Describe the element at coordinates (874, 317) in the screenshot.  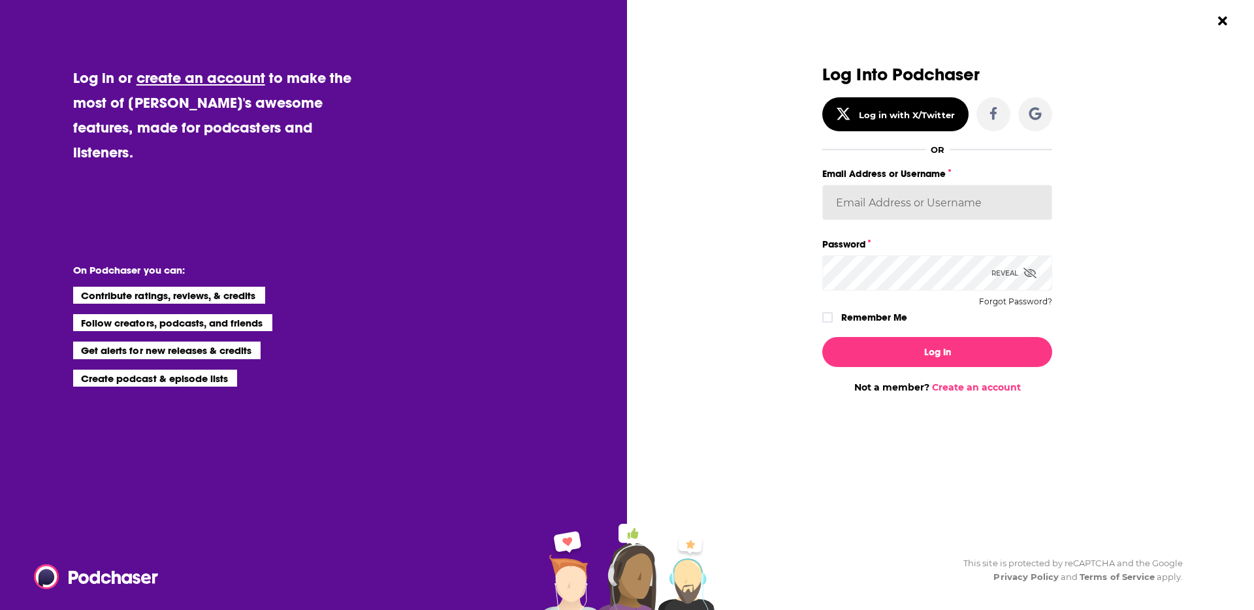
I see `label: Remember Me` at that location.